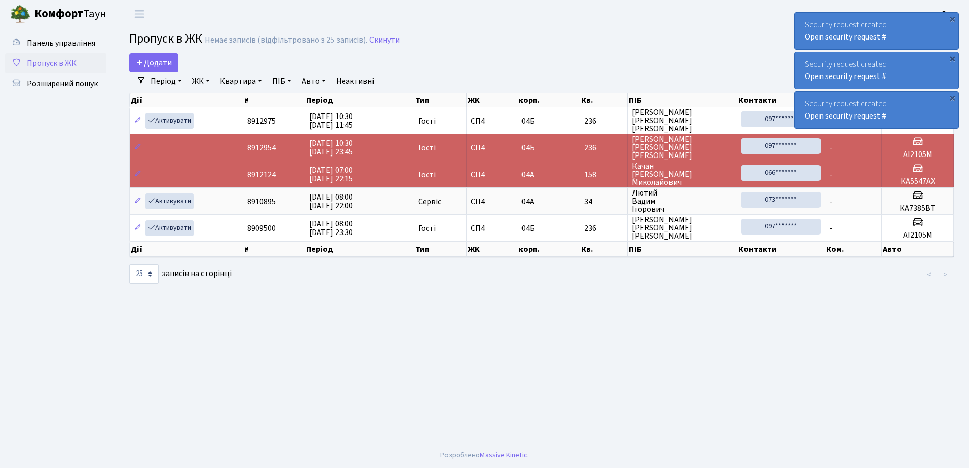  Describe the element at coordinates (355, 81) in the screenshot. I see `a: Неактивні` at that location.